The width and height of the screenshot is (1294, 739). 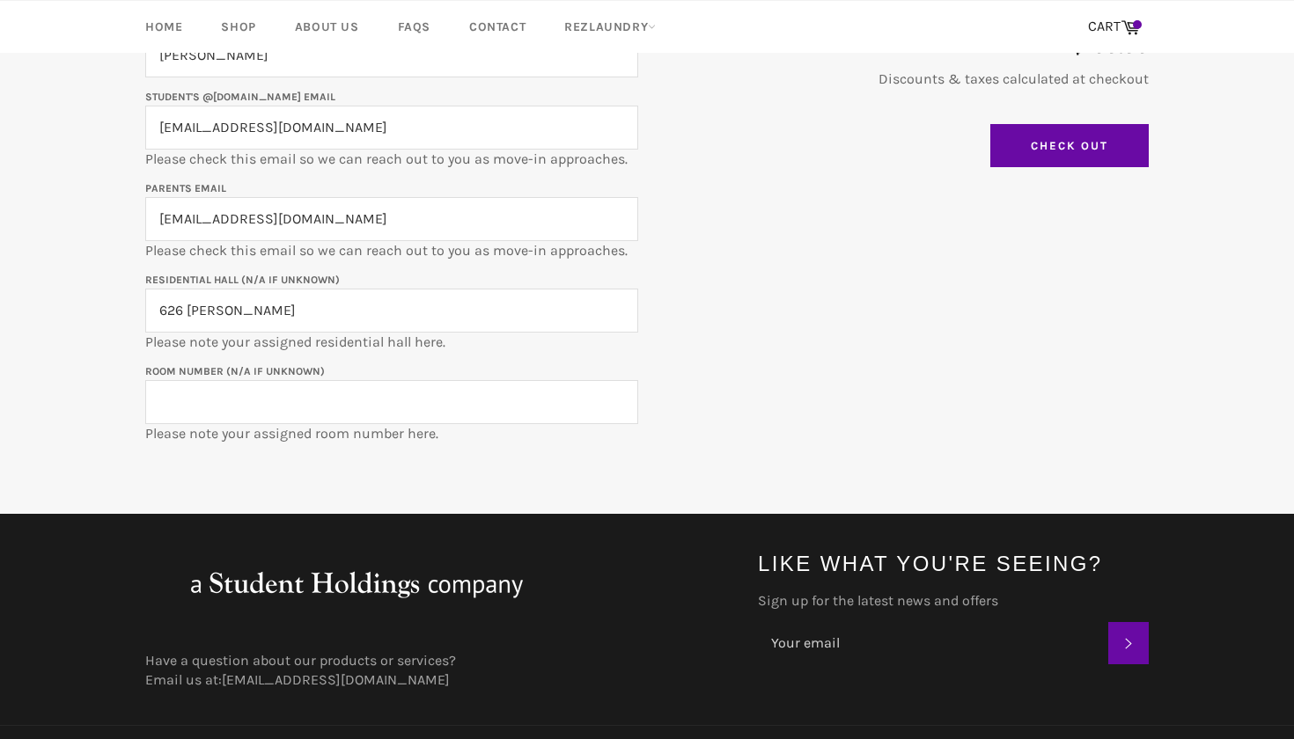 I want to click on a: RezLaundry, so click(x=610, y=26).